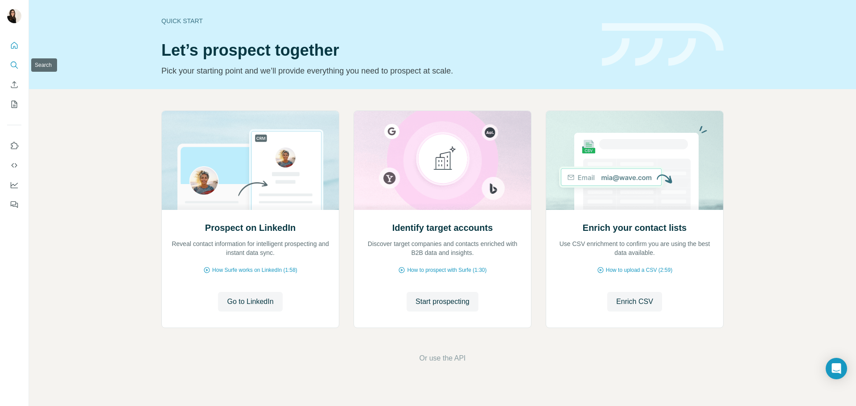 This screenshot has height=406, width=856. What do you see at coordinates (250, 160) in the screenshot?
I see `img: Prospect on LinkedIn` at bounding box center [250, 160].